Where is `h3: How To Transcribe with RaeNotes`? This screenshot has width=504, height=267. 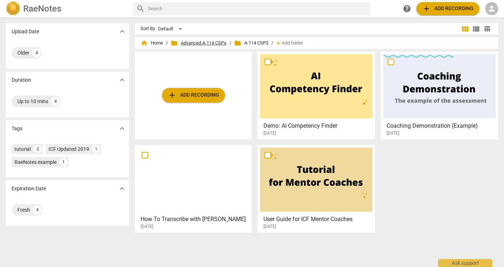
h3: How To Transcribe with RaeNotes is located at coordinates (195, 219).